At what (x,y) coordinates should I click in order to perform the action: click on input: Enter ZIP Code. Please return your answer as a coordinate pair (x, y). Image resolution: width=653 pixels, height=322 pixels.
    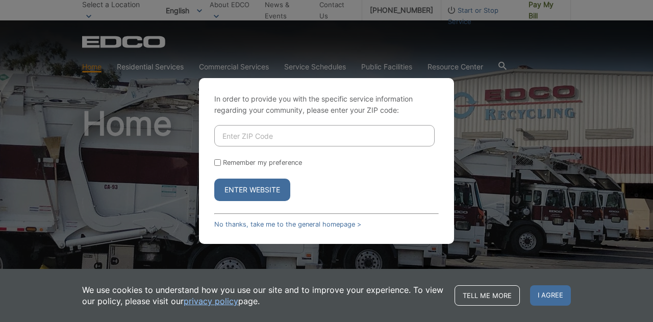
    Looking at the image, I should click on (325, 136).